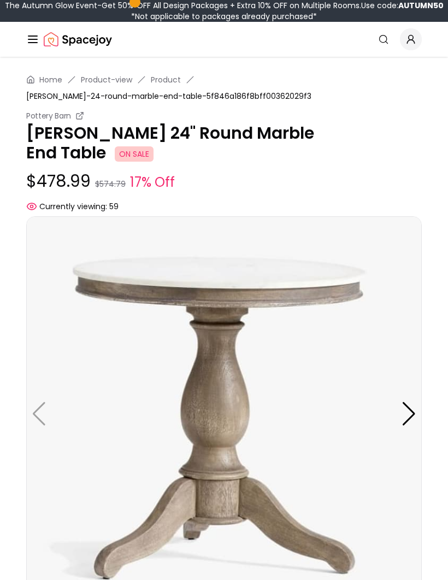 The width and height of the screenshot is (448, 580). What do you see at coordinates (73, 206) in the screenshot?
I see `span: Currently viewing:` at bounding box center [73, 206].